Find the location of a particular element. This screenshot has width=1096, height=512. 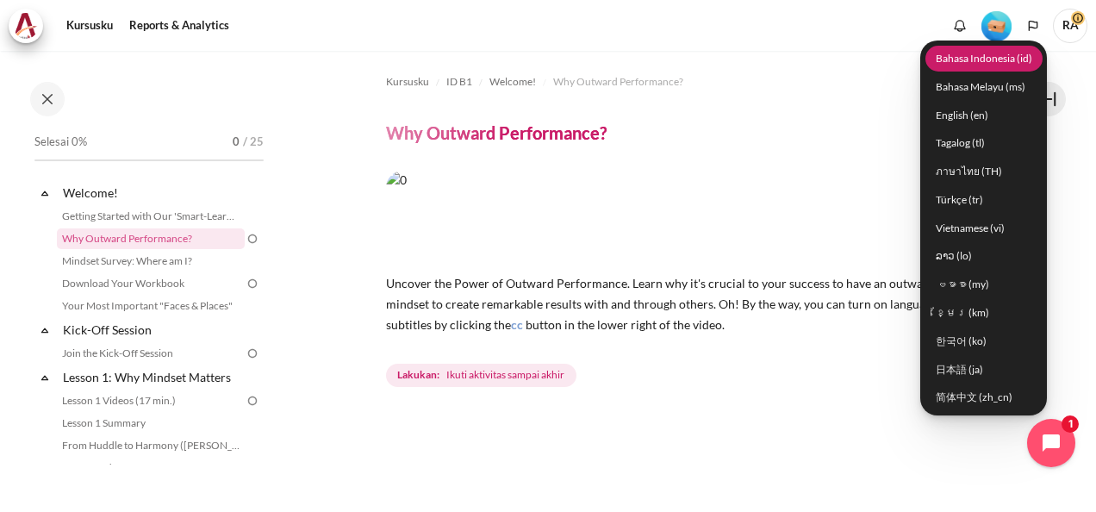

nav: Bilah navigasi is located at coordinates (680, 82).